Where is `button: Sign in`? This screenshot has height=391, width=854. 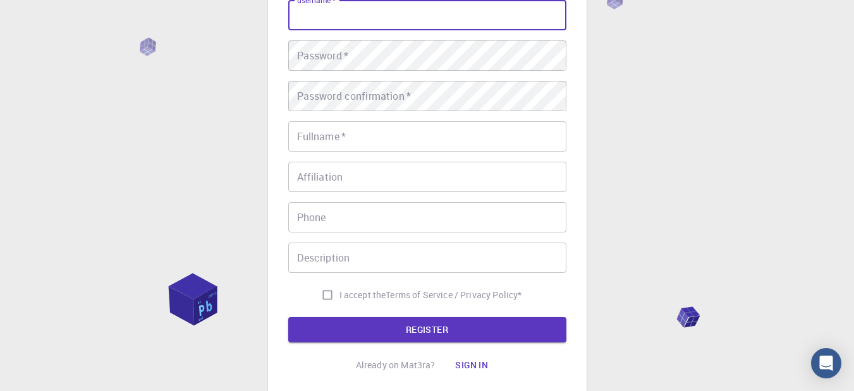 button: Sign in is located at coordinates (471, 365).